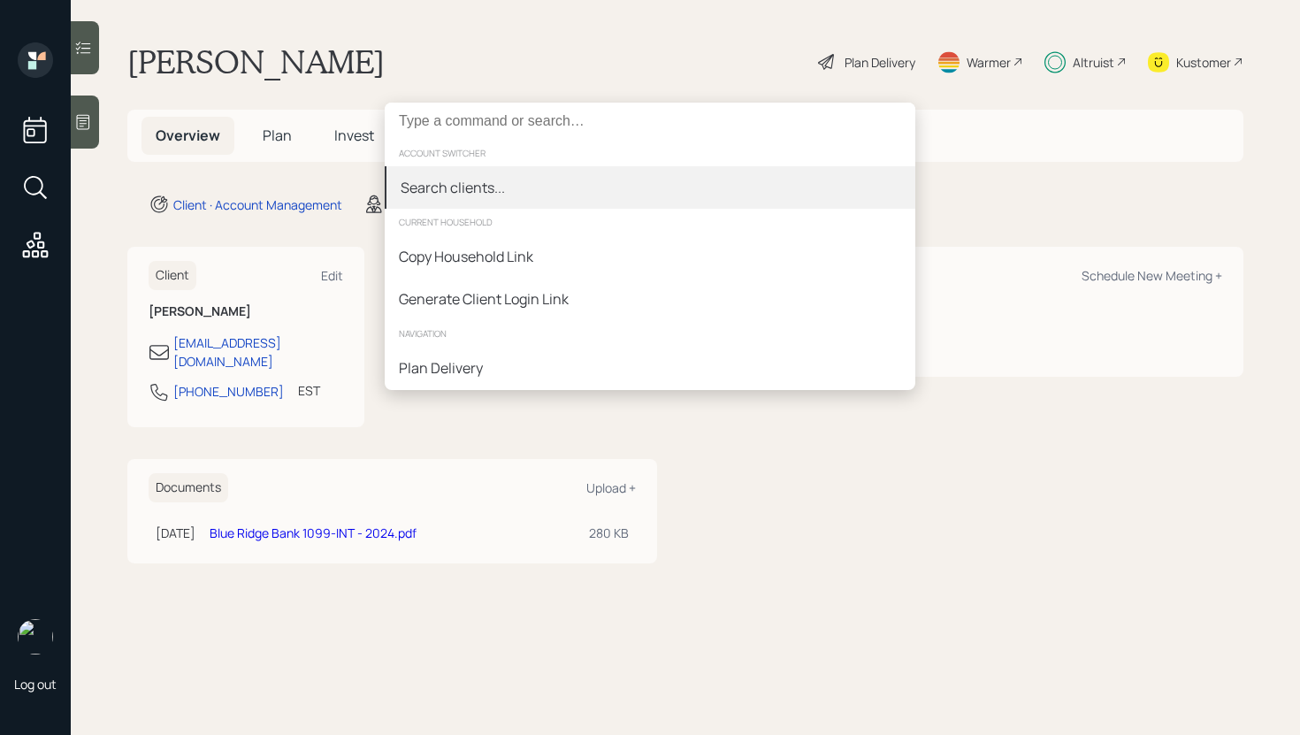 The width and height of the screenshot is (1300, 735). What do you see at coordinates (650, 153) in the screenshot?
I see `div: account switcher` at bounding box center [650, 153].